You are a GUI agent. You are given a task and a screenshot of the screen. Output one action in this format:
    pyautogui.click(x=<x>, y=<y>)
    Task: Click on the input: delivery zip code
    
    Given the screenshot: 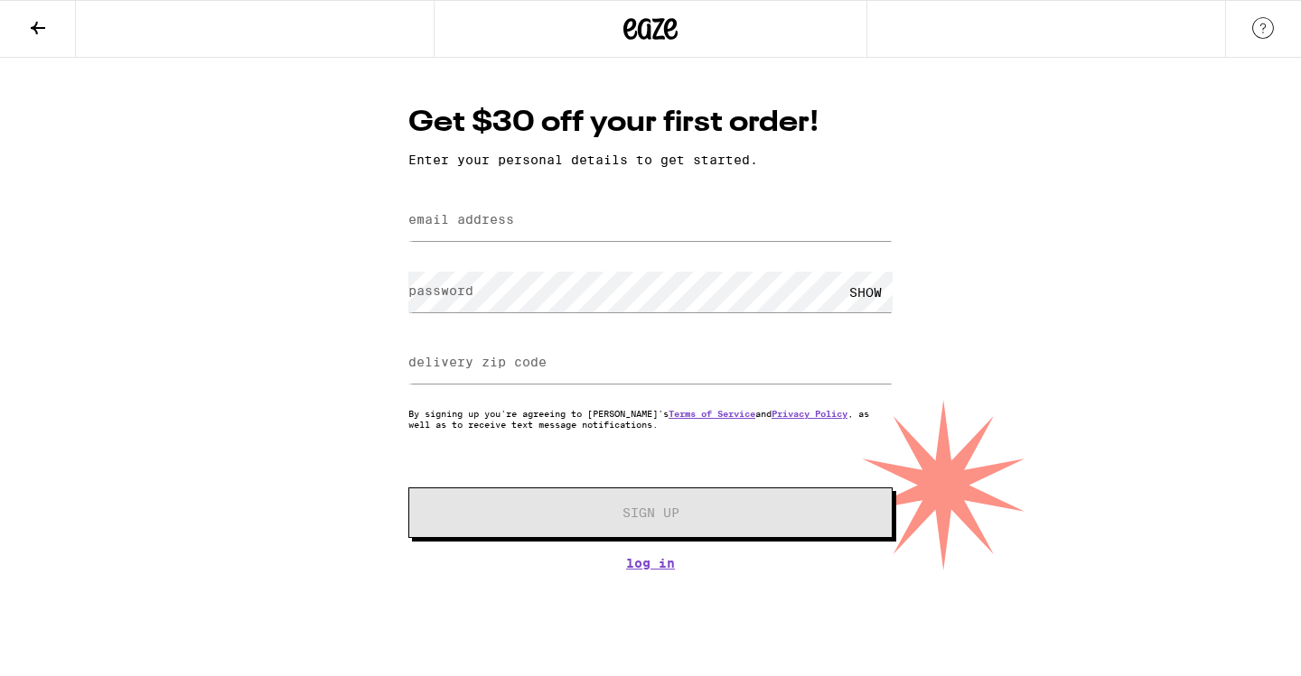 What is the action you would take?
    pyautogui.click(x=650, y=363)
    